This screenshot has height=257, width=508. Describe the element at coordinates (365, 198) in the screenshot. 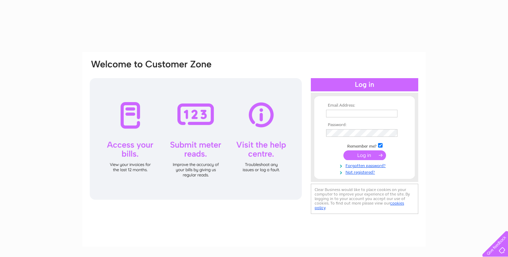

I see `div: Clear Business would like to place cookies on your computer to improve your experience of the sit...` at that location.